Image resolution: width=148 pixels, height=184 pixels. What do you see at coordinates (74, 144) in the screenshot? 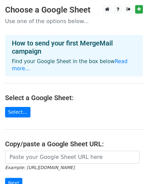
I see `h4: Copy/paste a Google Sheet URL:` at bounding box center [74, 144].